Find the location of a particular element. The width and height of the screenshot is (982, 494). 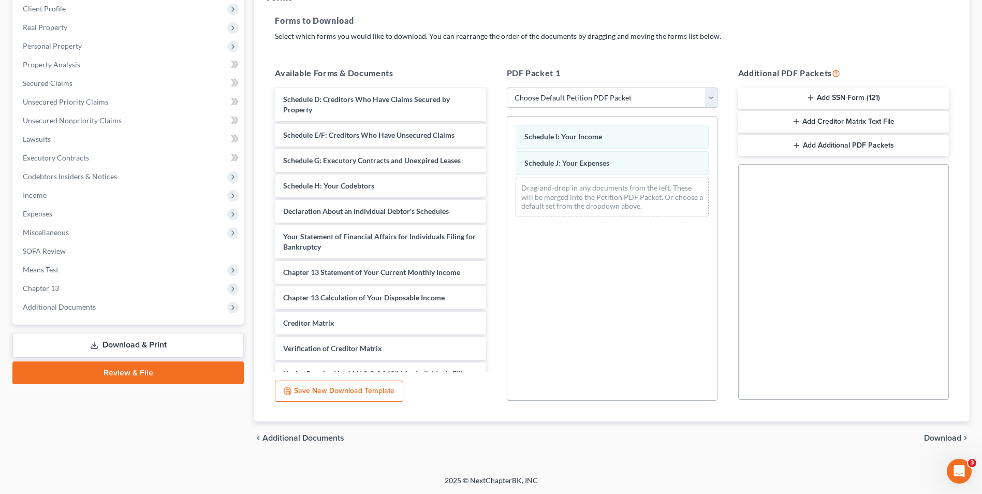

span: Declaration About an Individual Debtor's Schedules is located at coordinates (366, 211).